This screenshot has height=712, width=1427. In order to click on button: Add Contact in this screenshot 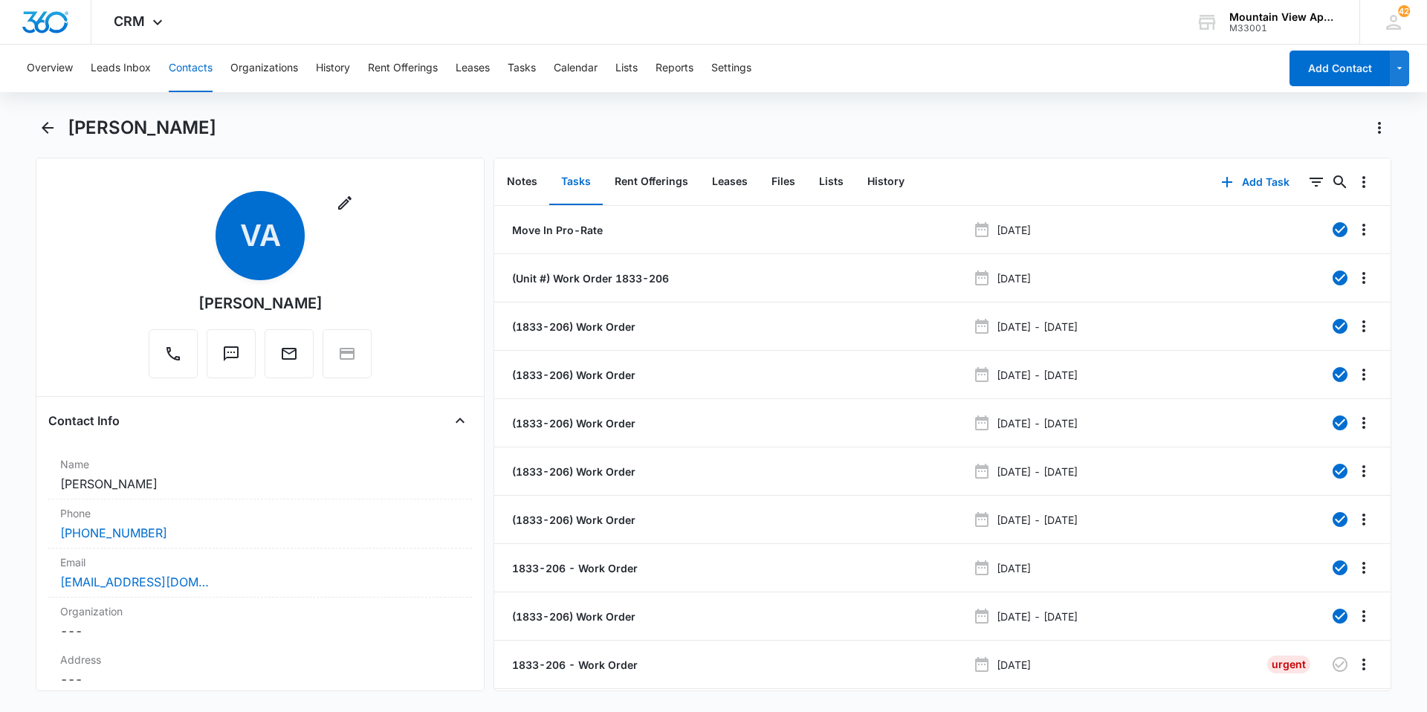, I will do `click(1339, 68)`.